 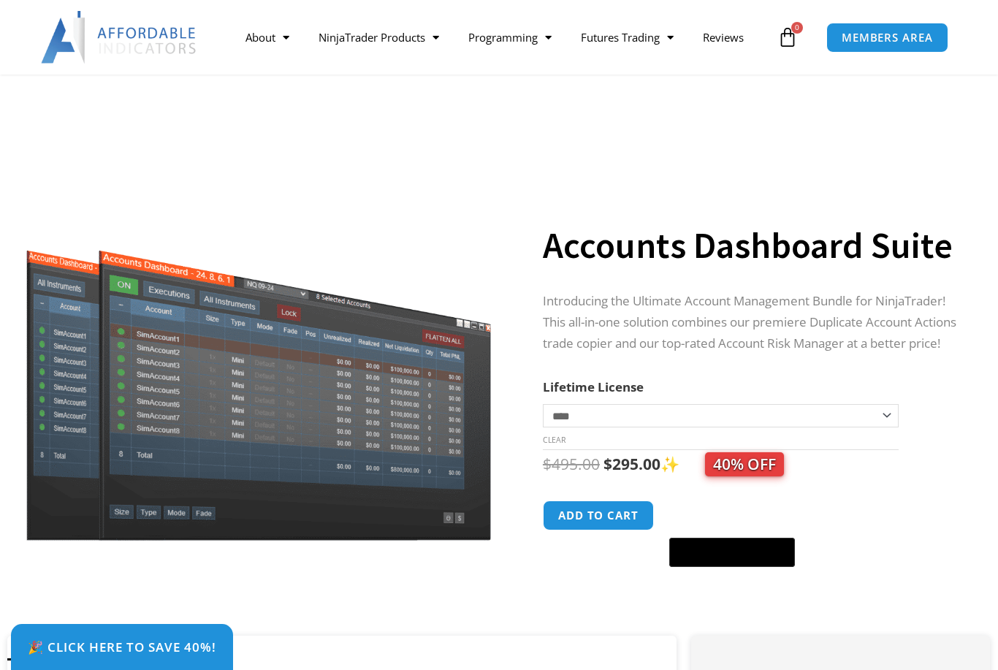 I want to click on span: 40% OFF, so click(x=745, y=464).